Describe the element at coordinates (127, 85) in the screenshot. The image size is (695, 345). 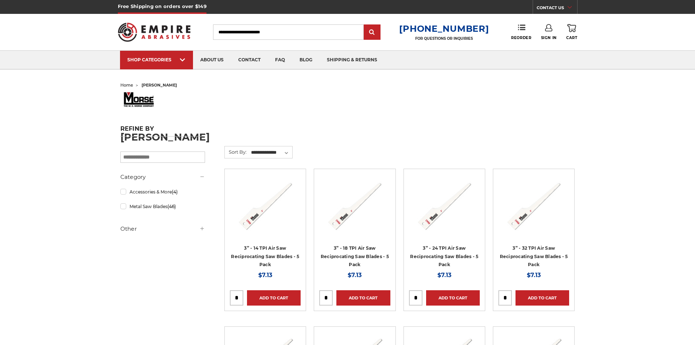
I see `a: home` at that location.